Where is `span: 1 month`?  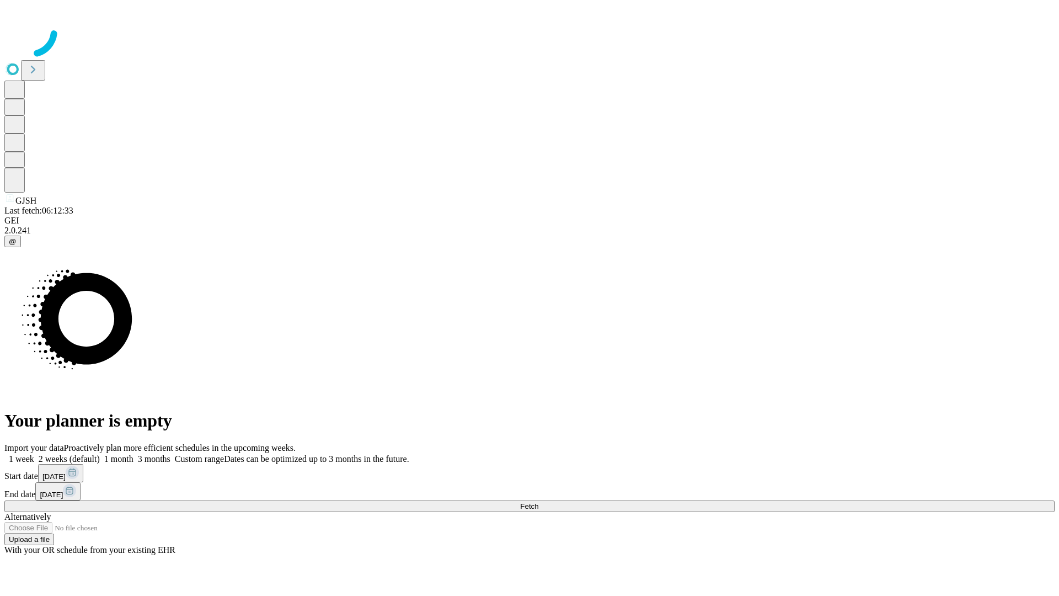
span: 1 month is located at coordinates (119, 458).